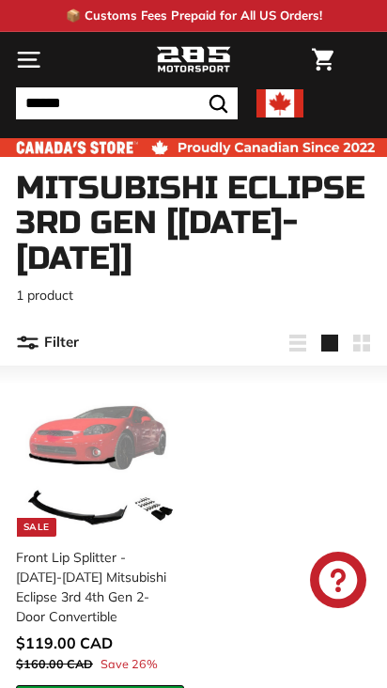 This screenshot has height=688, width=387. I want to click on a: Cart, so click(322, 59).